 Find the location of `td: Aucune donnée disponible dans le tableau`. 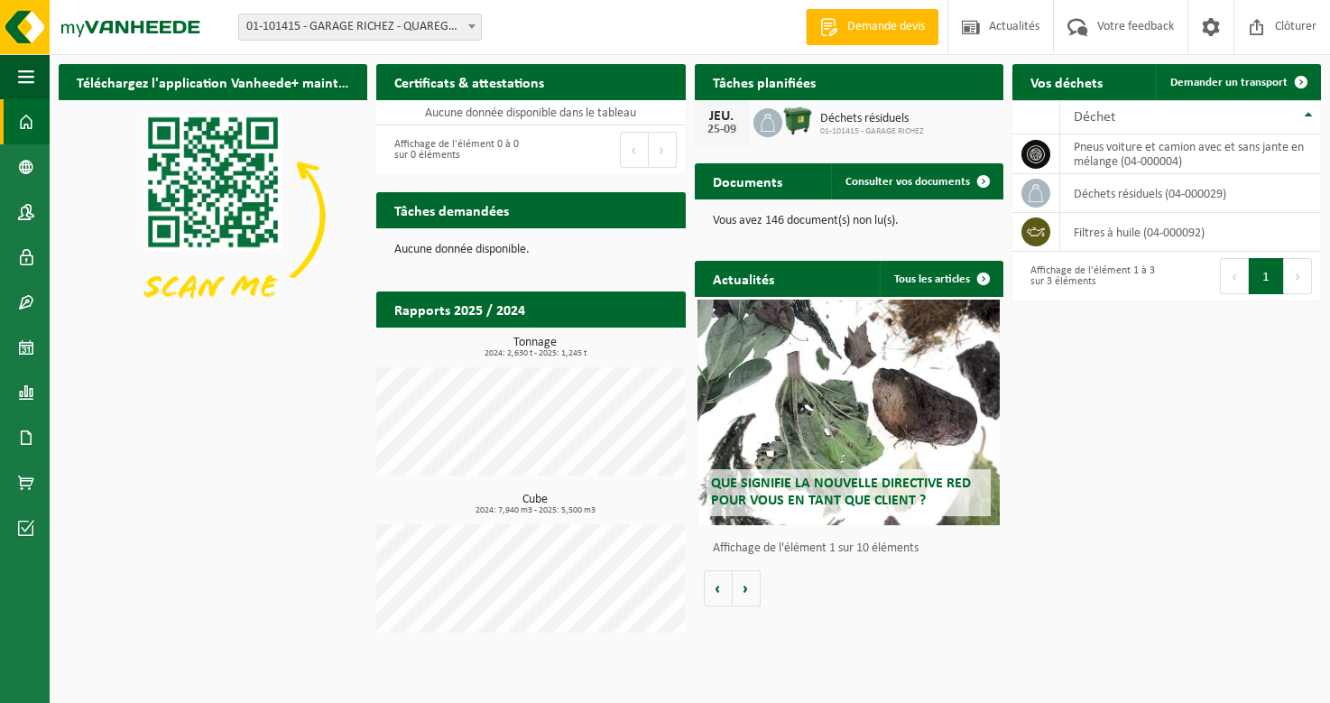

td: Aucune donnée disponible dans le tableau is located at coordinates (531, 113).